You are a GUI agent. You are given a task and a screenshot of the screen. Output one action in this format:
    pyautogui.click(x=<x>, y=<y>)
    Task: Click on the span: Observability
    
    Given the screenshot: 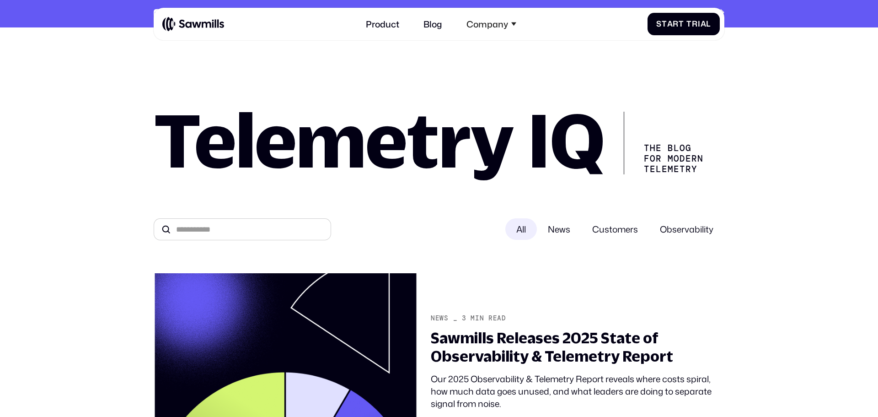 What is the action you would take?
    pyautogui.click(x=687, y=229)
    